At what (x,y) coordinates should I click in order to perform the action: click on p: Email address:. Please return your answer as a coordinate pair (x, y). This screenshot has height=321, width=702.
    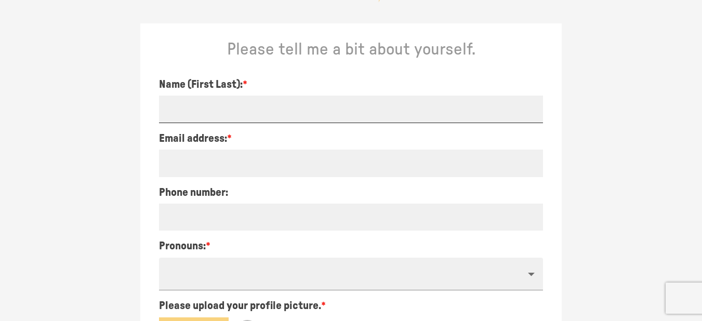
    Looking at the image, I should click on (195, 138).